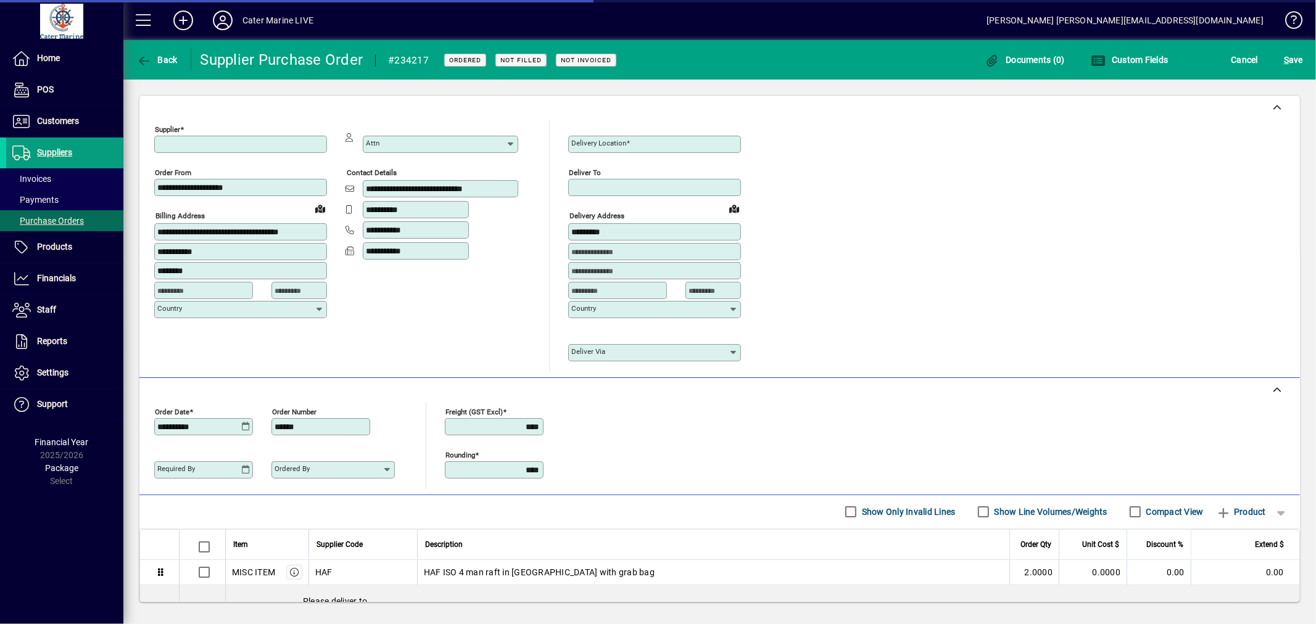 The width and height of the screenshot is (1316, 624). I want to click on button: Custom Fields, so click(1129, 60).